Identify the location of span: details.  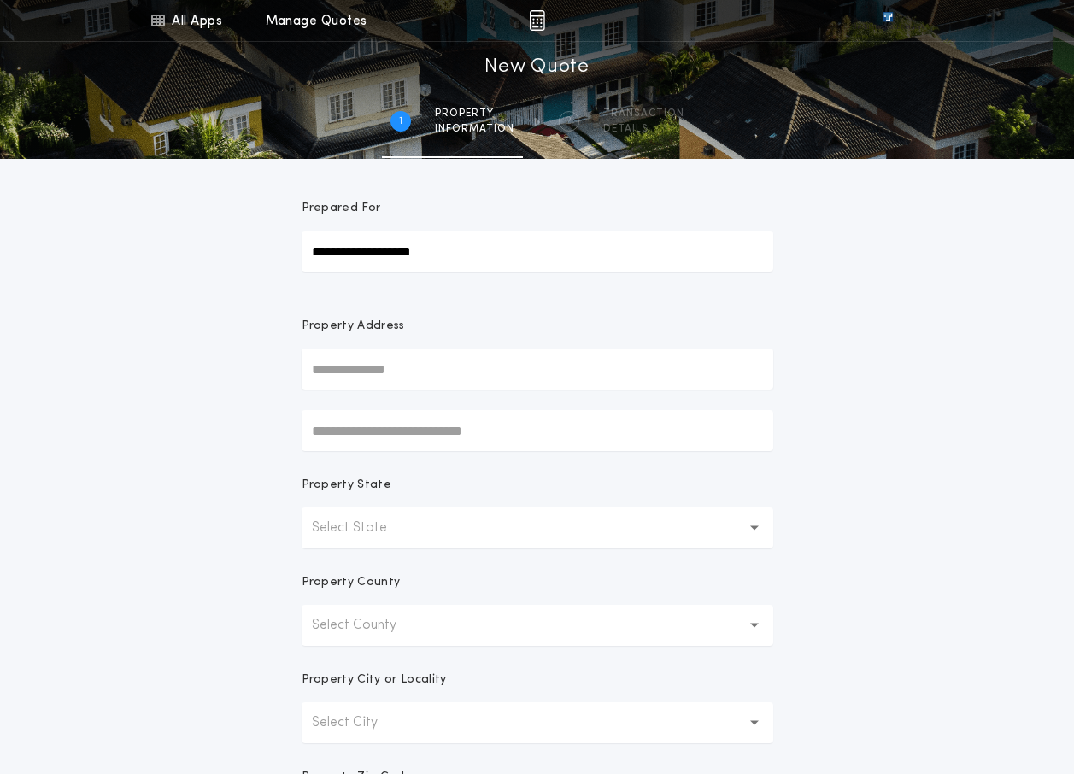
(643, 129).